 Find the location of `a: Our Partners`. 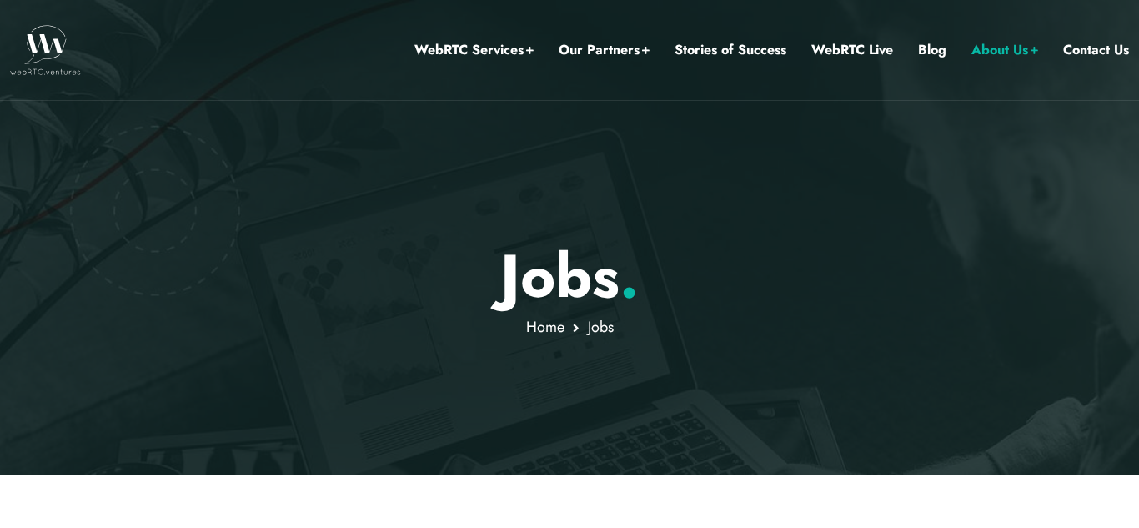

a: Our Partners is located at coordinates (604, 50).